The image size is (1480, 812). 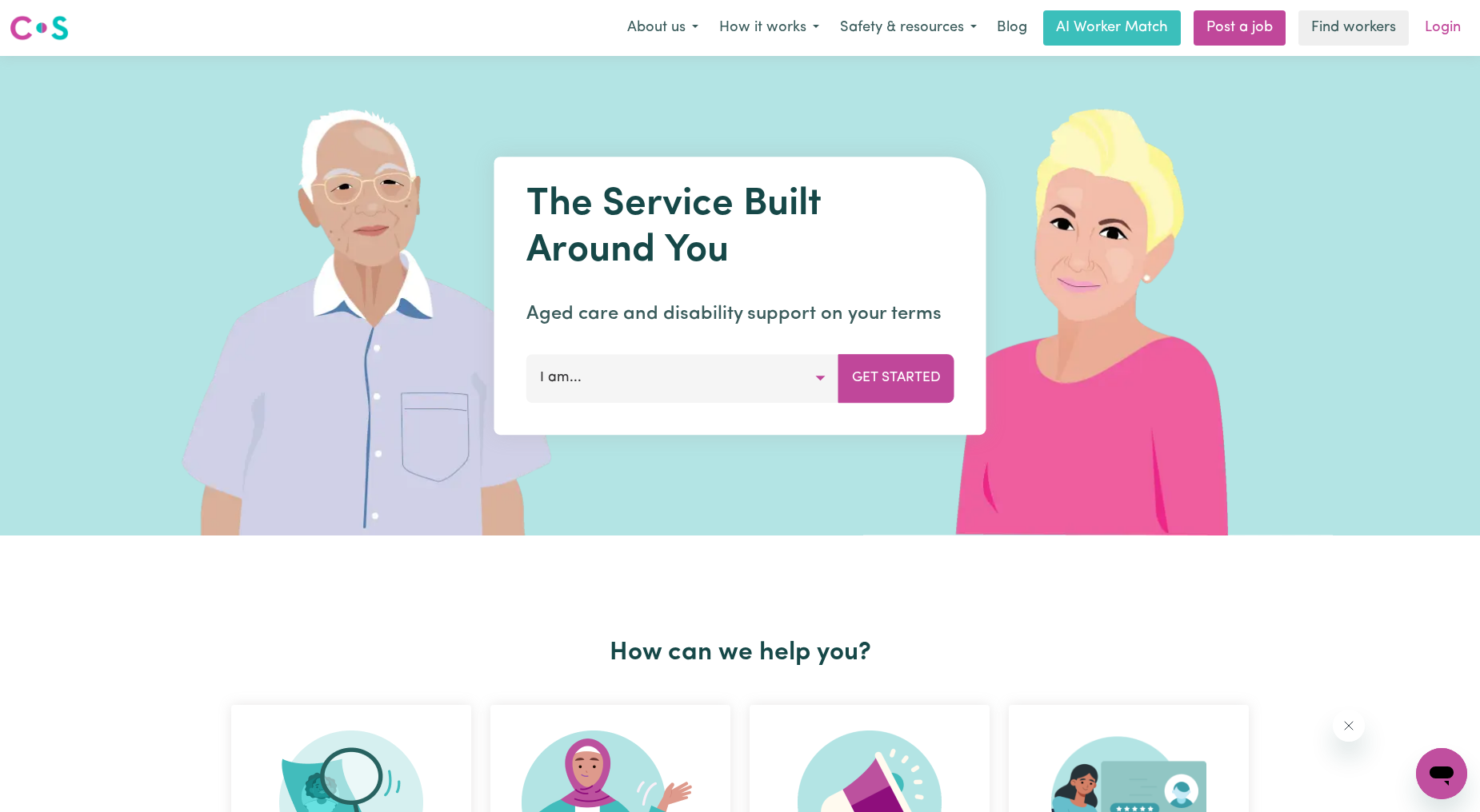 I want to click on a: Blog, so click(x=1012, y=28).